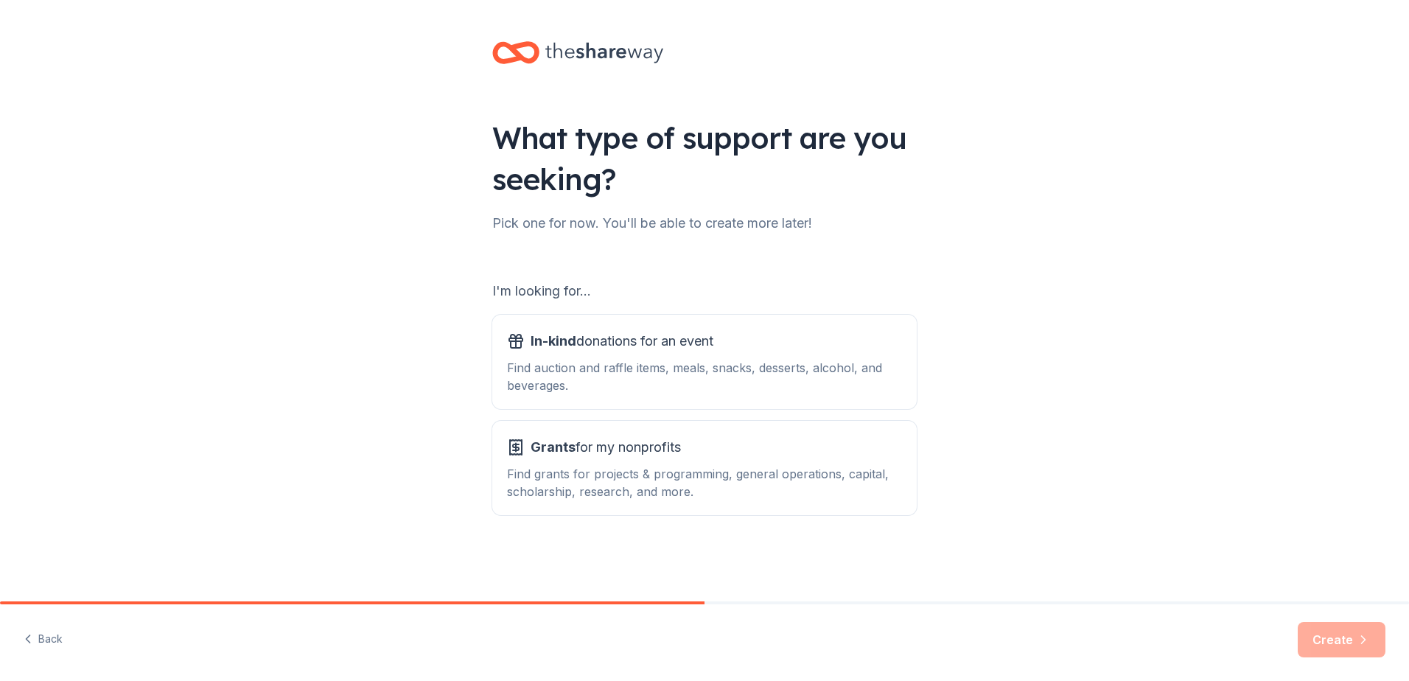 Image resolution: width=1409 pixels, height=681 pixels. Describe the element at coordinates (705, 291) in the screenshot. I see `div: I'm looking for...` at that location.